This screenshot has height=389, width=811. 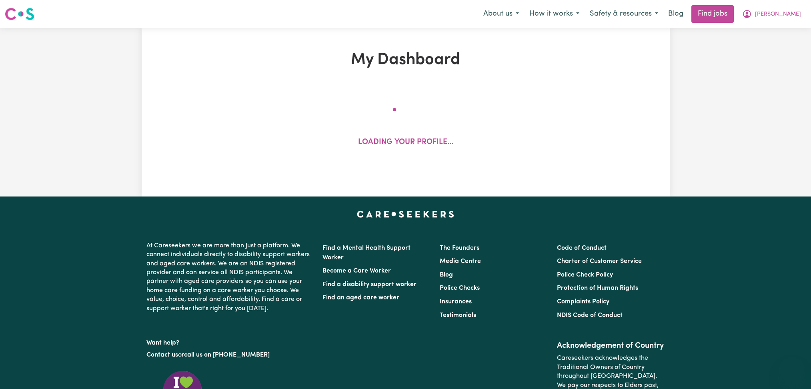 What do you see at coordinates (624, 14) in the screenshot?
I see `button: Safety & resources` at bounding box center [624, 14].